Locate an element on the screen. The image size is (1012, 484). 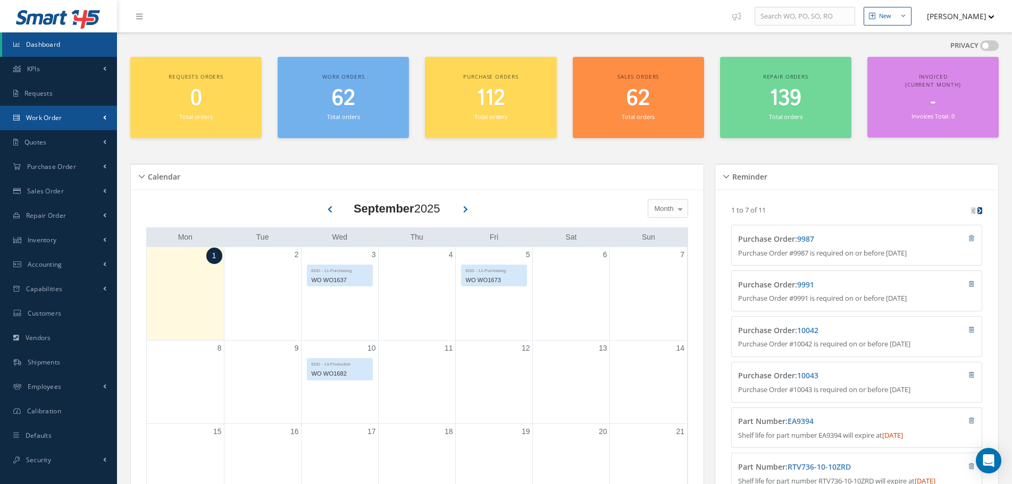
a: September 17, 2025 is located at coordinates (372, 432).